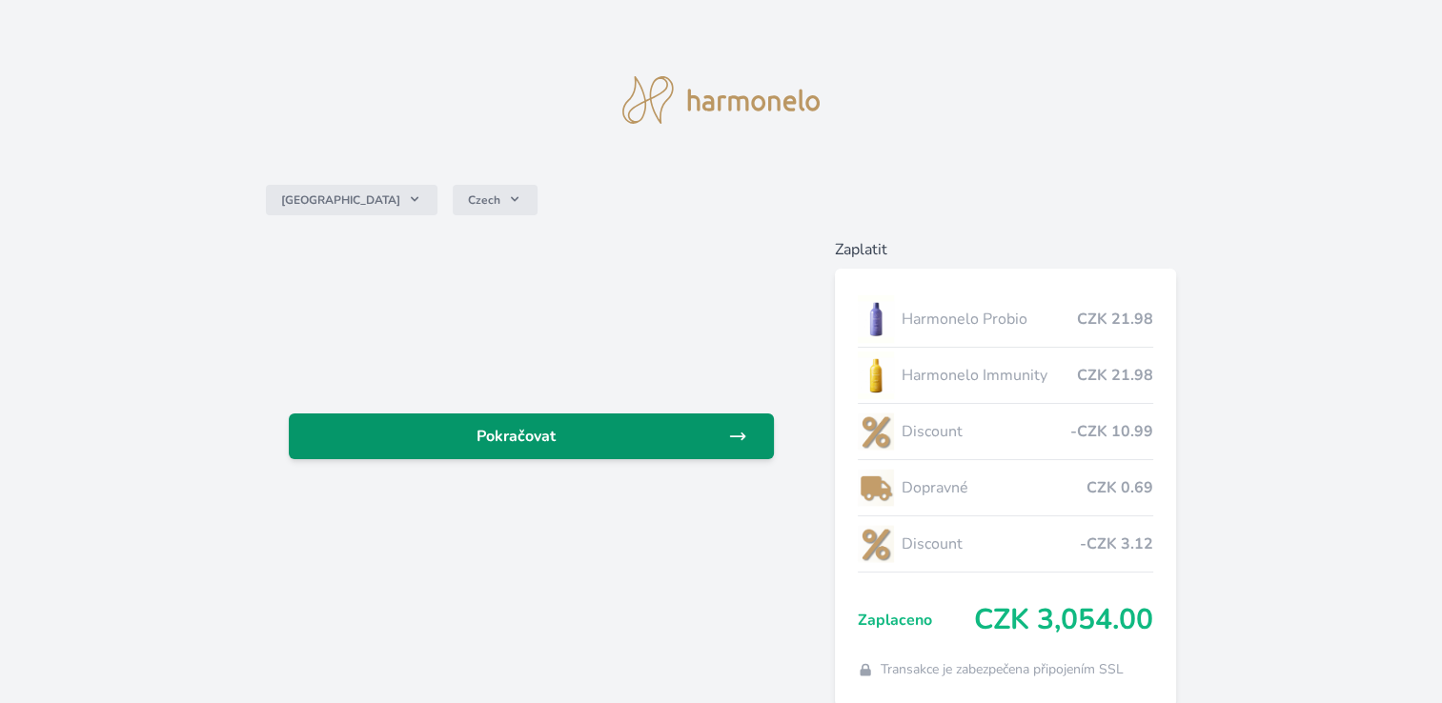 This screenshot has height=703, width=1442. What do you see at coordinates (994, 488) in the screenshot?
I see `span: Dopravné` at bounding box center [994, 488].